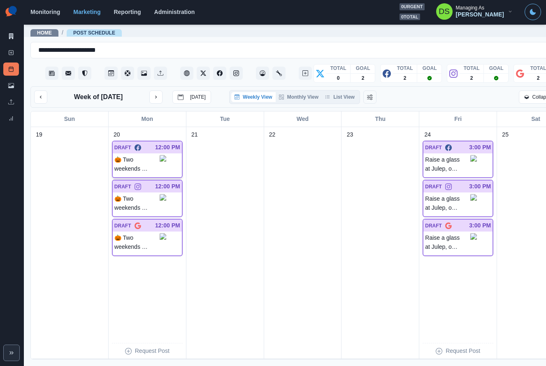 The image size is (546, 366). What do you see at coordinates (87, 12) in the screenshot?
I see `a: Marketing` at bounding box center [87, 12].